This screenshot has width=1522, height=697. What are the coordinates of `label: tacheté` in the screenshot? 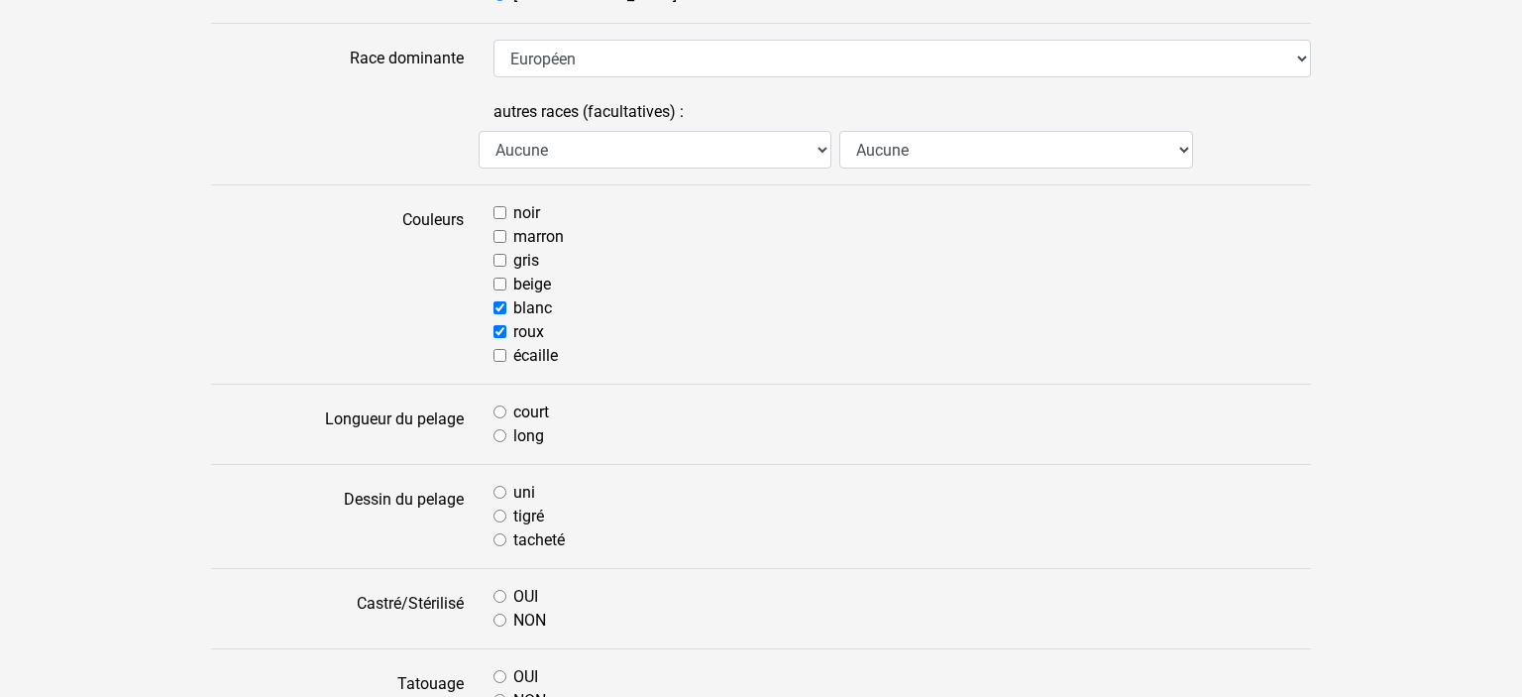 It's located at (539, 540).